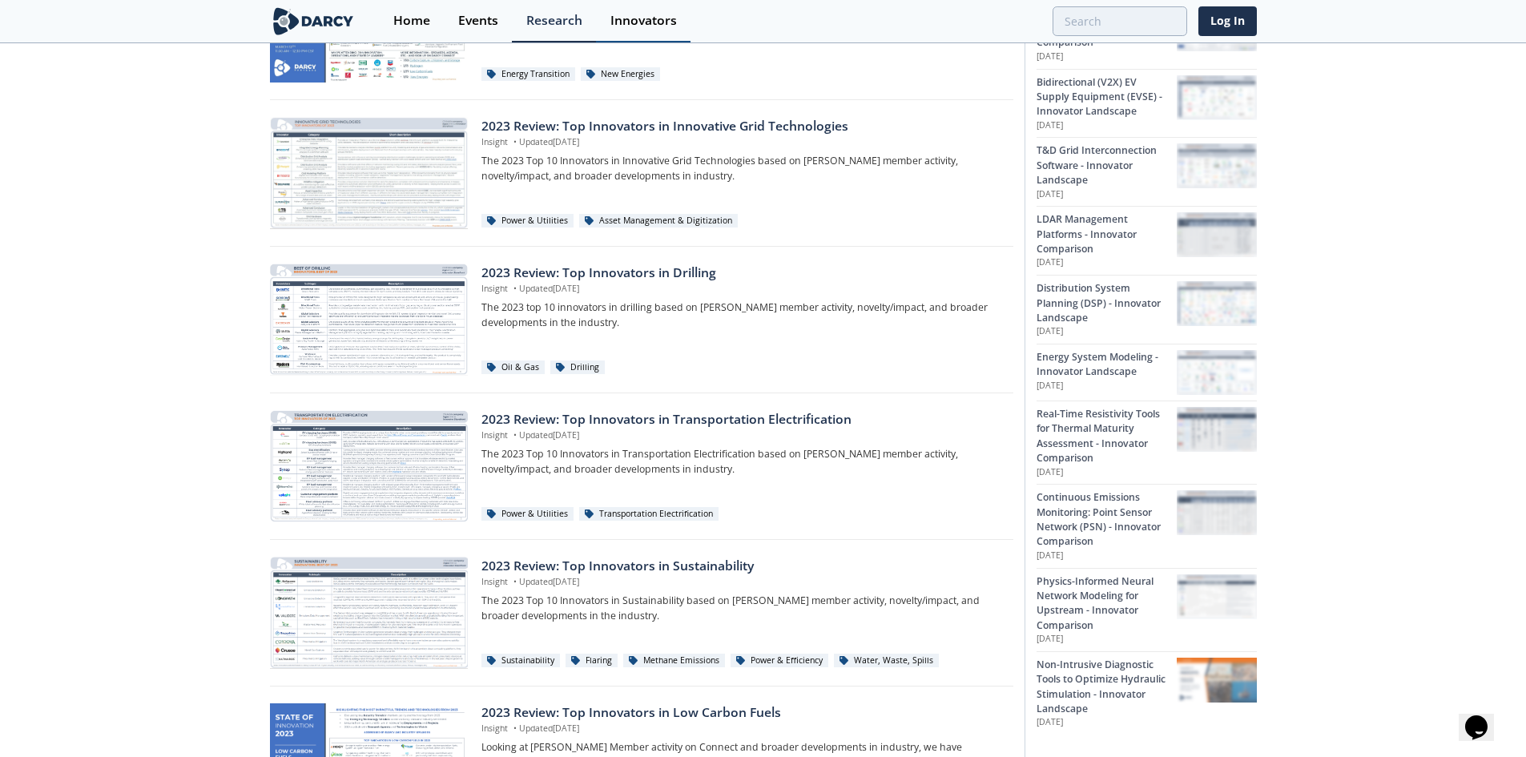 The height and width of the screenshot is (757, 1526). What do you see at coordinates (649, 514) in the screenshot?
I see `div: Transportation Electrification` at bounding box center [649, 514].